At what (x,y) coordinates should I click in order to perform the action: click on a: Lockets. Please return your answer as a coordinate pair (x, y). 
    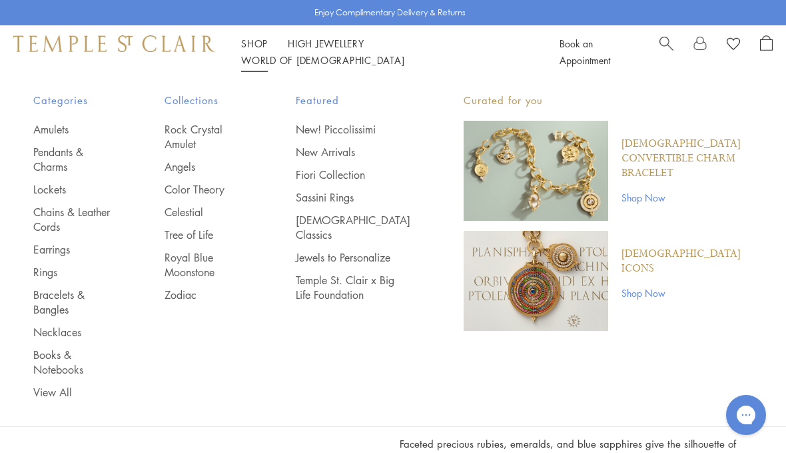
    Looking at the image, I should click on (72, 189).